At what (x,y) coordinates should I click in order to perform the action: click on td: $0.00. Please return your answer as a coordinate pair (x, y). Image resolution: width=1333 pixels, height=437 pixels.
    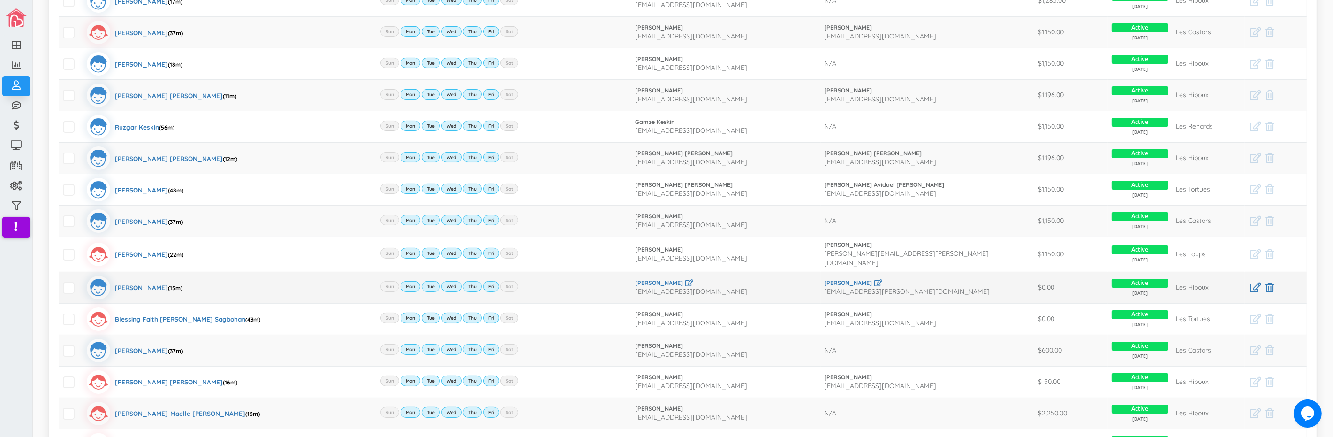
    Looking at the image, I should click on (1071, 318).